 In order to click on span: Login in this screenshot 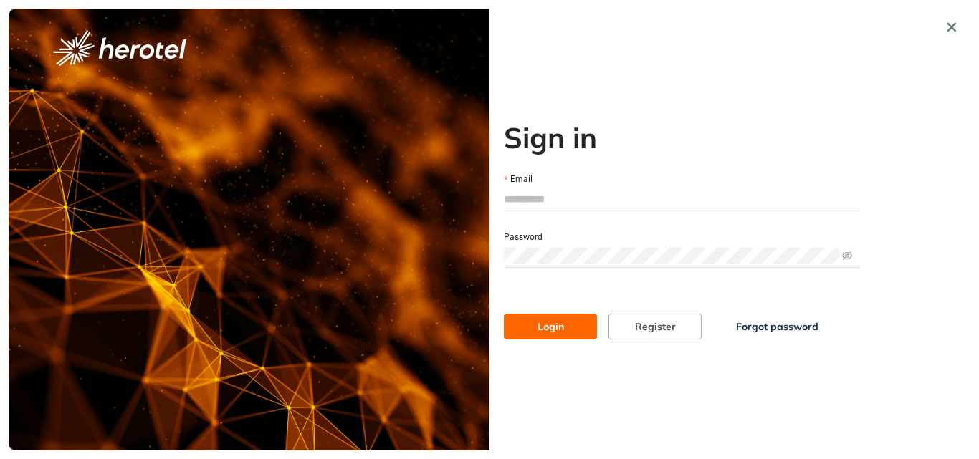, I will do `click(551, 327)`.